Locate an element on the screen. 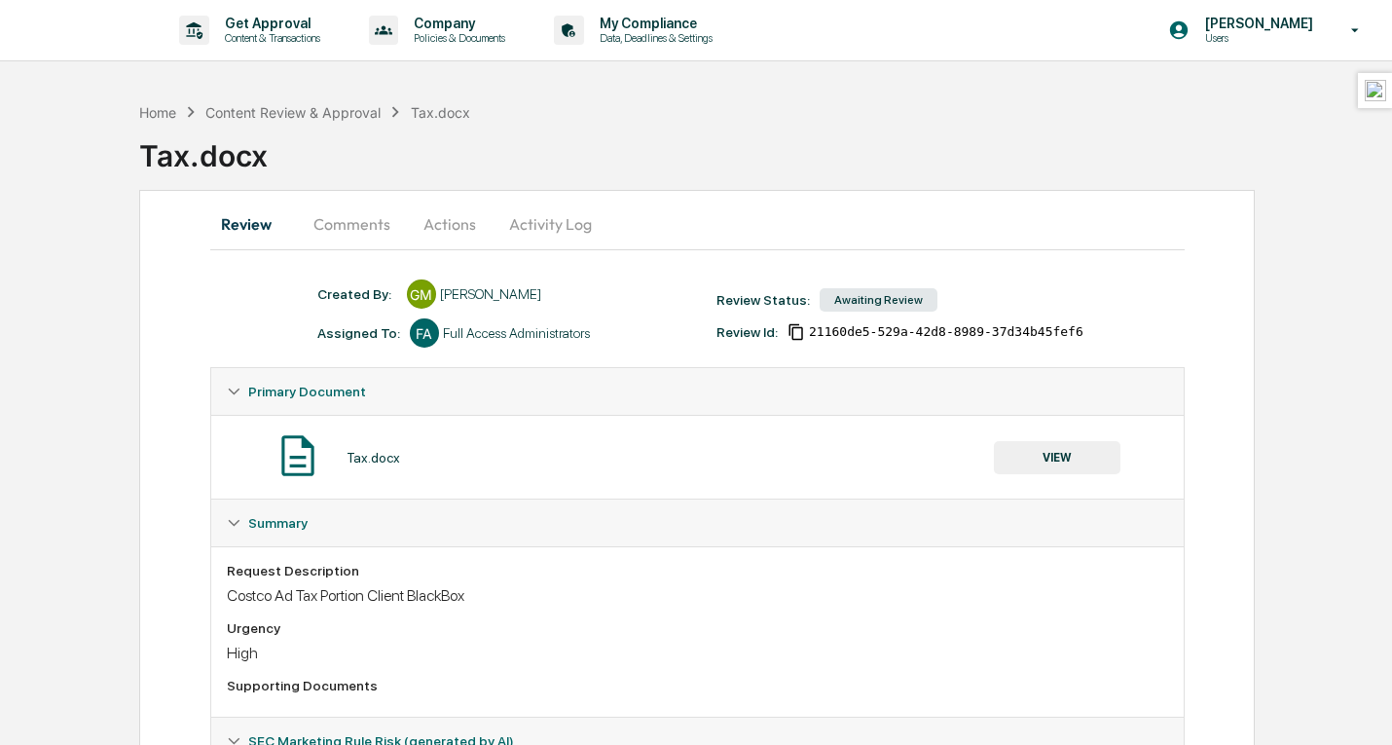 This screenshot has width=1392, height=745. span: Summary is located at coordinates (278, 523).